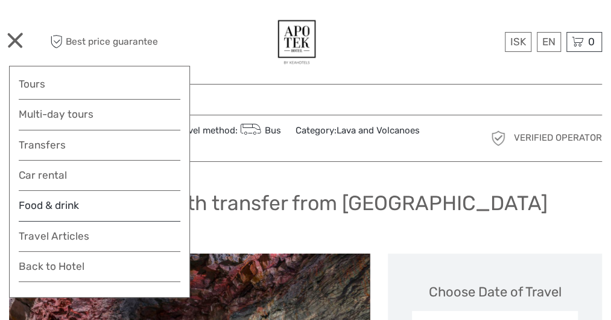 Image resolution: width=611 pixels, height=320 pixels. I want to click on span: ISK, so click(518, 42).